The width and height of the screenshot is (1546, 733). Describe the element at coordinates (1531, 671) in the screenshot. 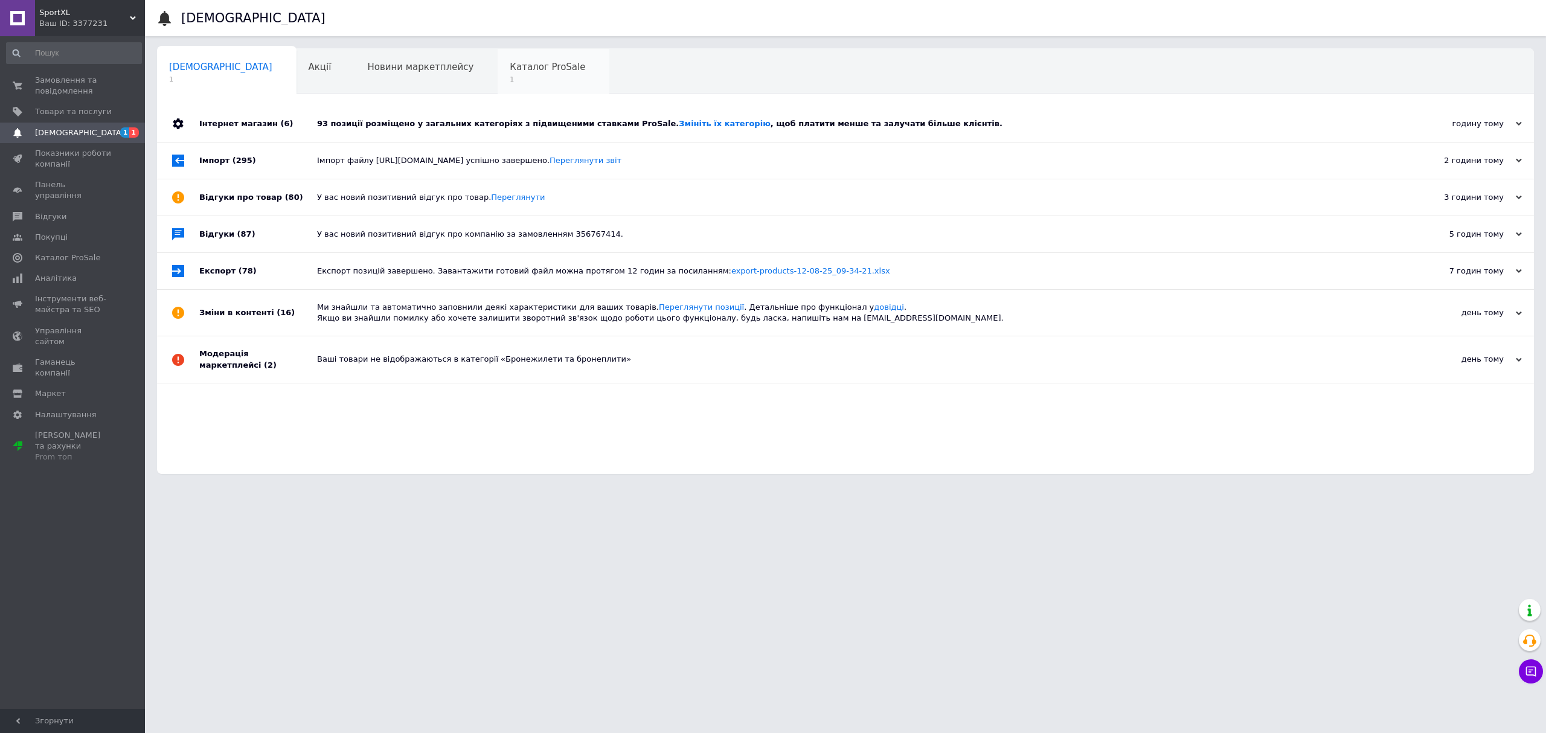

I see `button: Чат з покупцем` at that location.